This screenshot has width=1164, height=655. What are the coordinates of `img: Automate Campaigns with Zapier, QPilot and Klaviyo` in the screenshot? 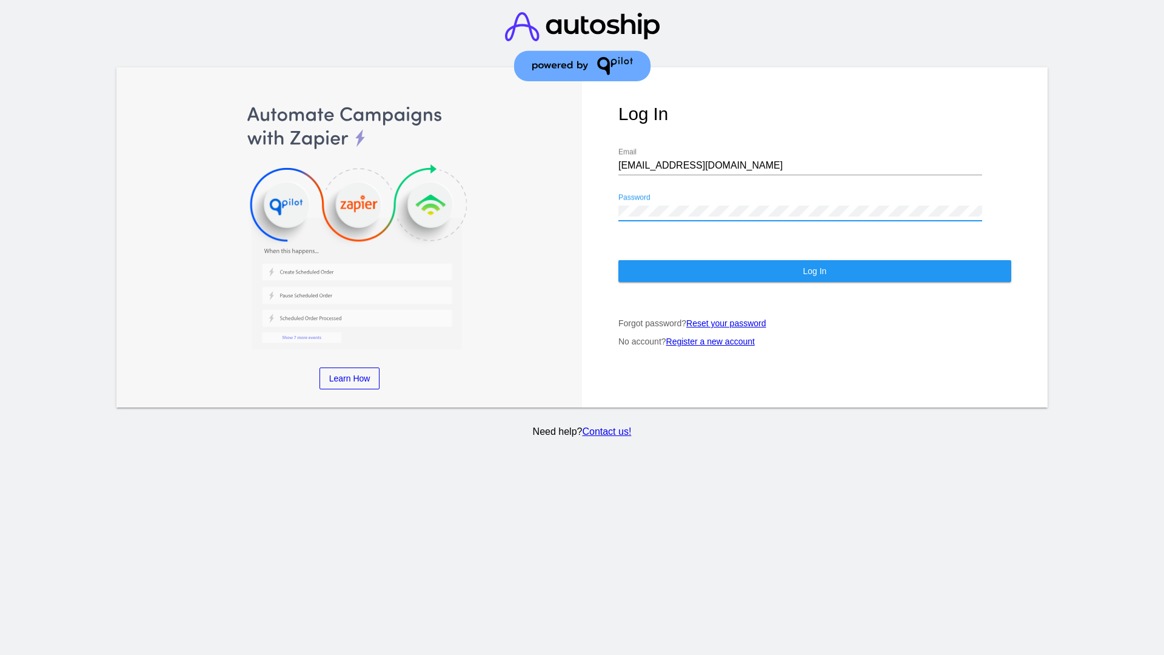 It's located at (350, 226).